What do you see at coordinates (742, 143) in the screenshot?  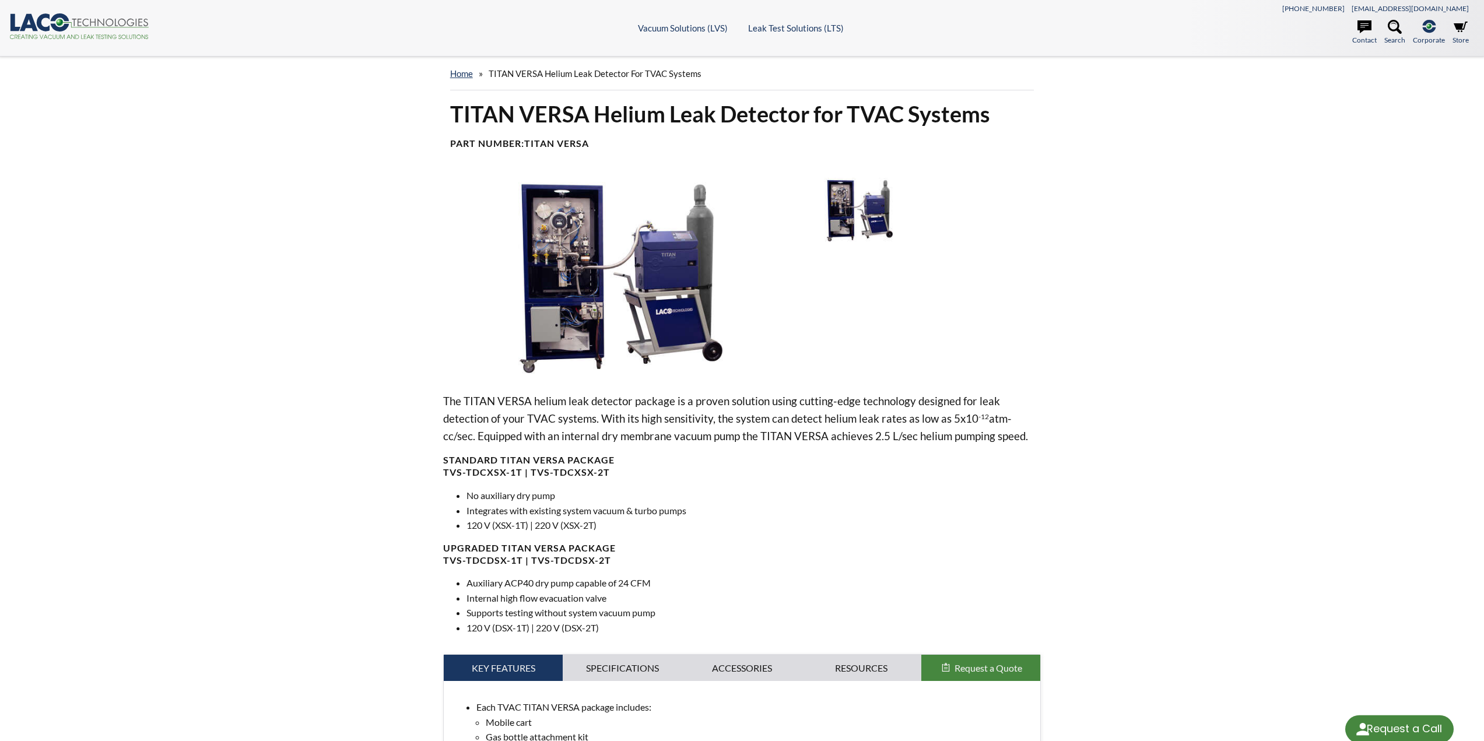 I see `h4: Part Number:` at bounding box center [742, 143].